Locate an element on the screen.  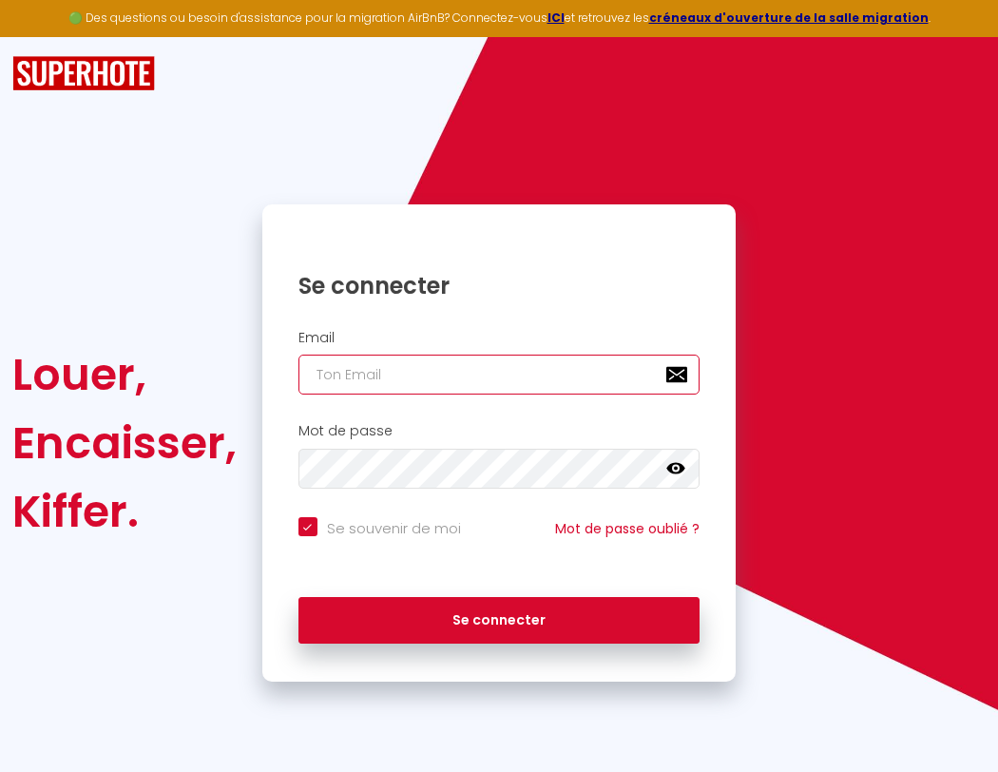
a: Mot de passe oublié ? is located at coordinates (627, 528).